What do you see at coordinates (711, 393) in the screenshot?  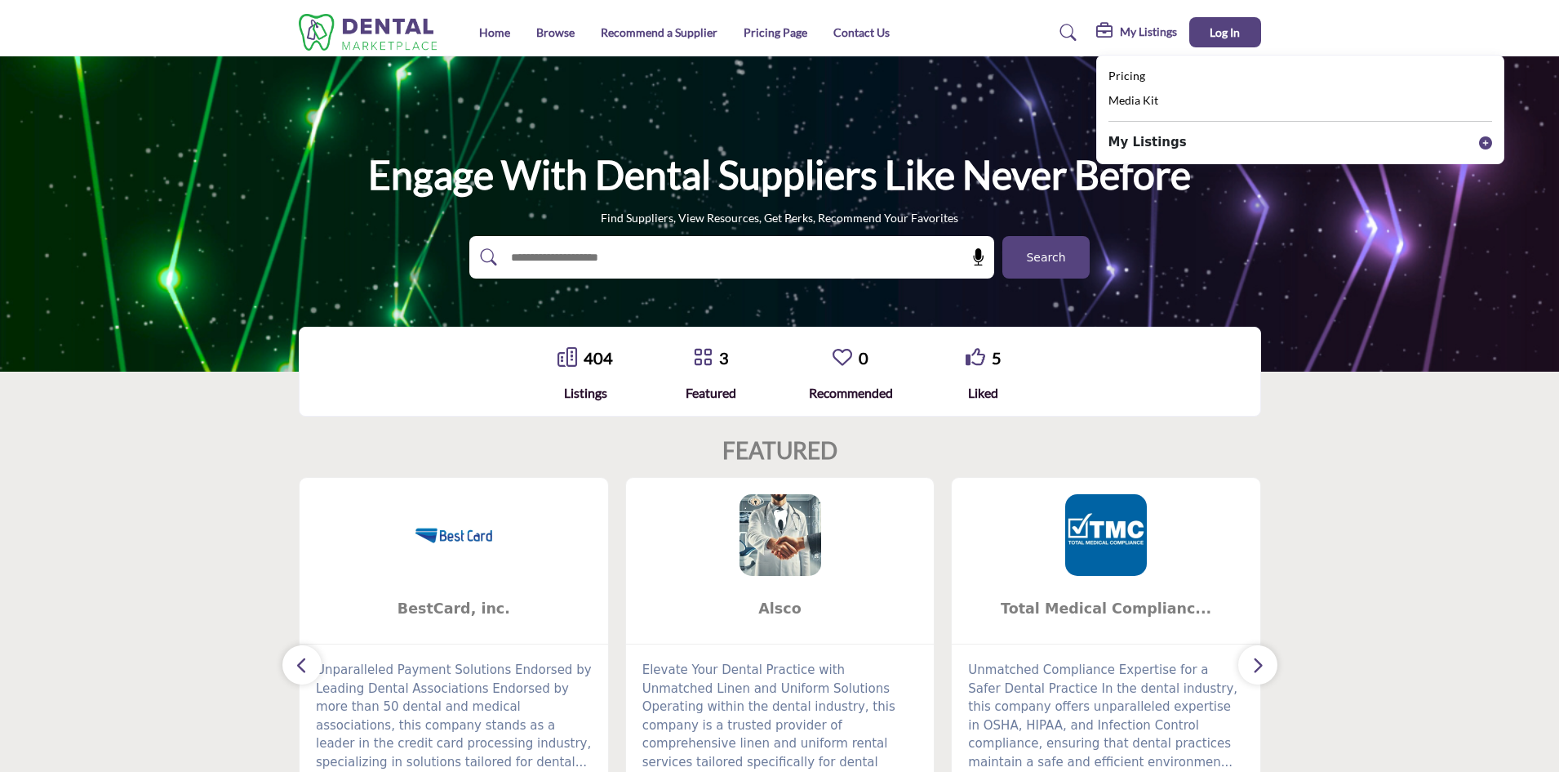 I see `div: Featured` at bounding box center [711, 393].